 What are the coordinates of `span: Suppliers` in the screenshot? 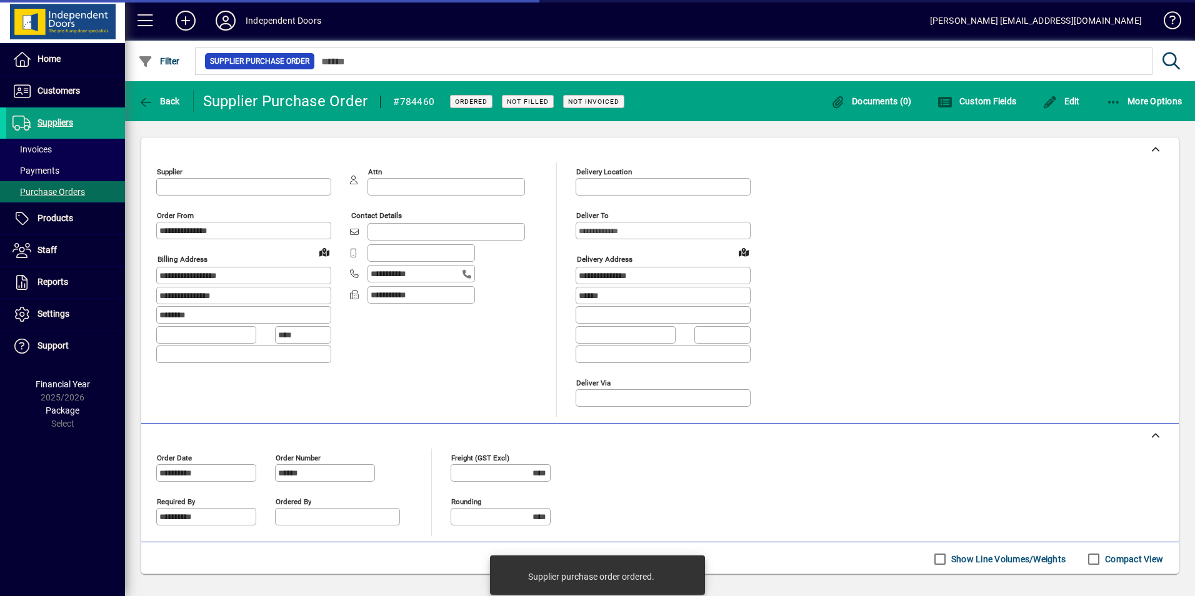 It's located at (55, 122).